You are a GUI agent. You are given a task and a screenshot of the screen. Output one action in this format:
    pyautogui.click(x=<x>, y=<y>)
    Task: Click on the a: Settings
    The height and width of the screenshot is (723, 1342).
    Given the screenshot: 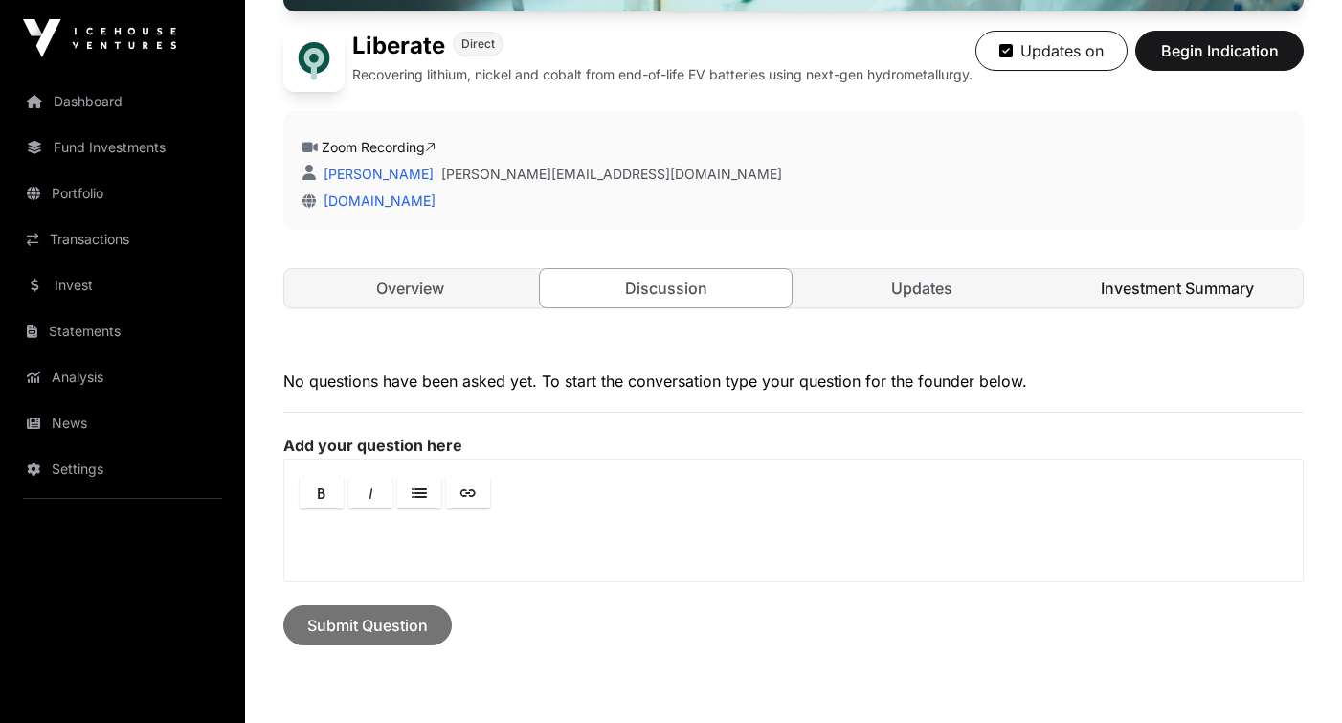 What is the action you would take?
    pyautogui.click(x=123, y=469)
    